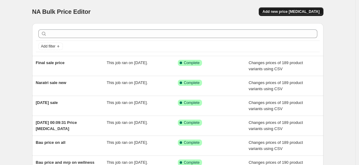 This screenshot has width=359, height=165. Describe the element at coordinates (48, 46) in the screenshot. I see `span: Add filter` at that location.